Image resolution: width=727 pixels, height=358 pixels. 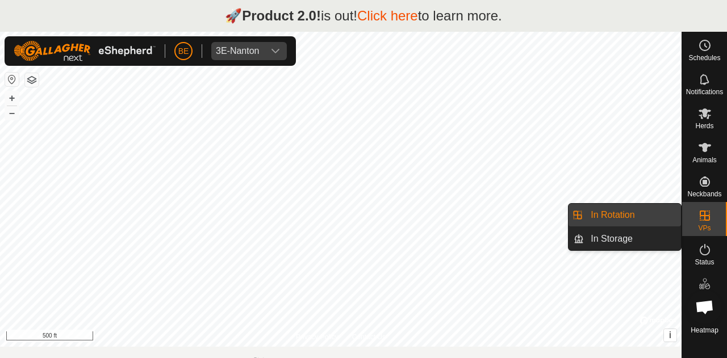 I want to click on a: Click here, so click(x=387, y=15).